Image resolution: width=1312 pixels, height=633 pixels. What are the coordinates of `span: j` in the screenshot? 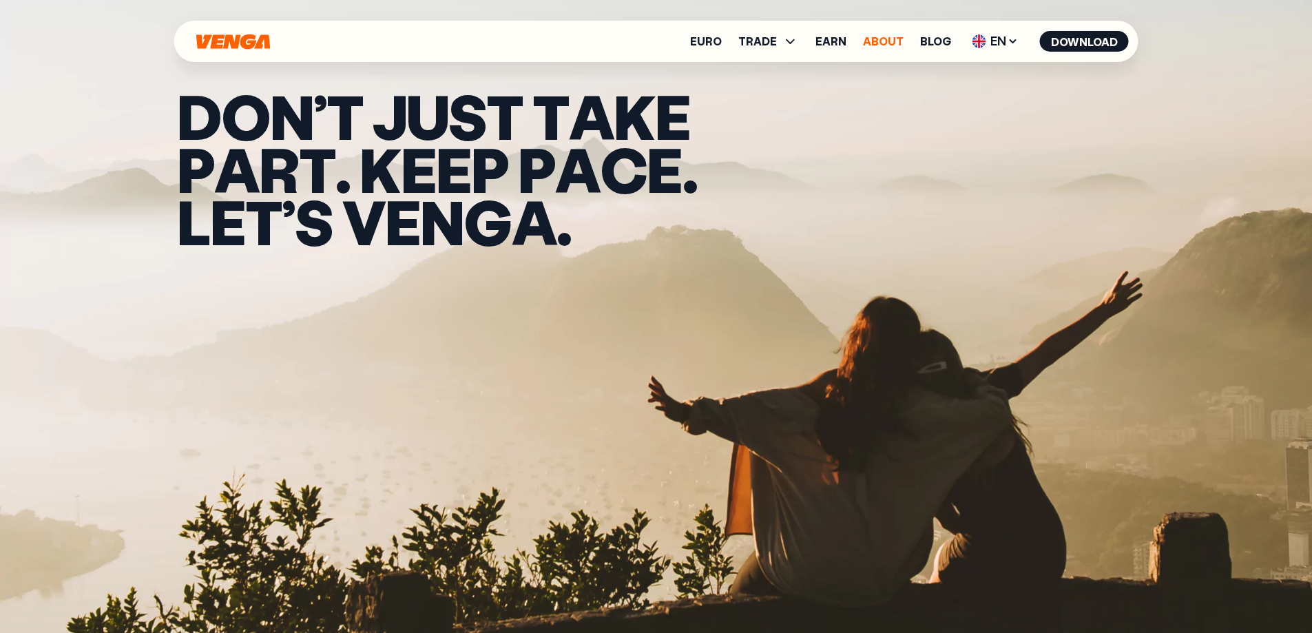 It's located at (389, 116).